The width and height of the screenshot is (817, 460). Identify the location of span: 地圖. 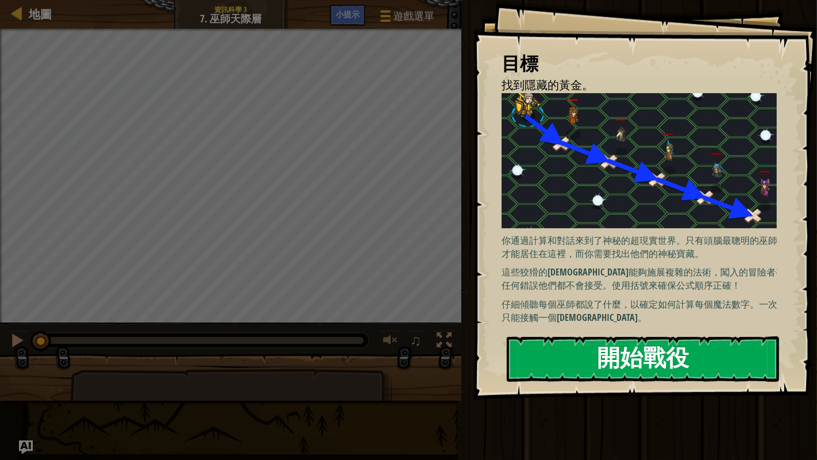
(40, 14).